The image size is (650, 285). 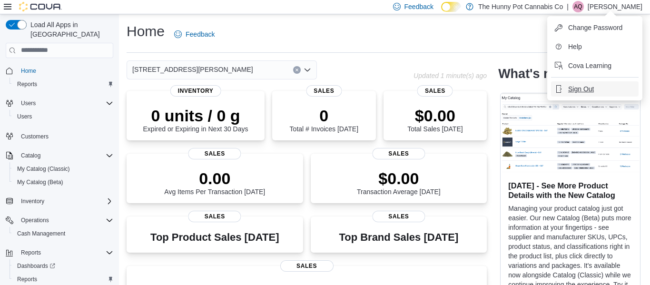 I want to click on button: Sign Out, so click(x=595, y=89).